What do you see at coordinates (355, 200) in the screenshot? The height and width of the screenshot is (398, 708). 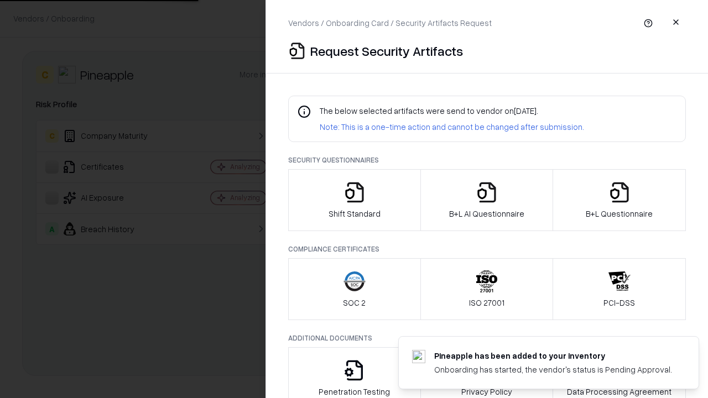 I see `button: Shift Standard` at bounding box center [355, 200].